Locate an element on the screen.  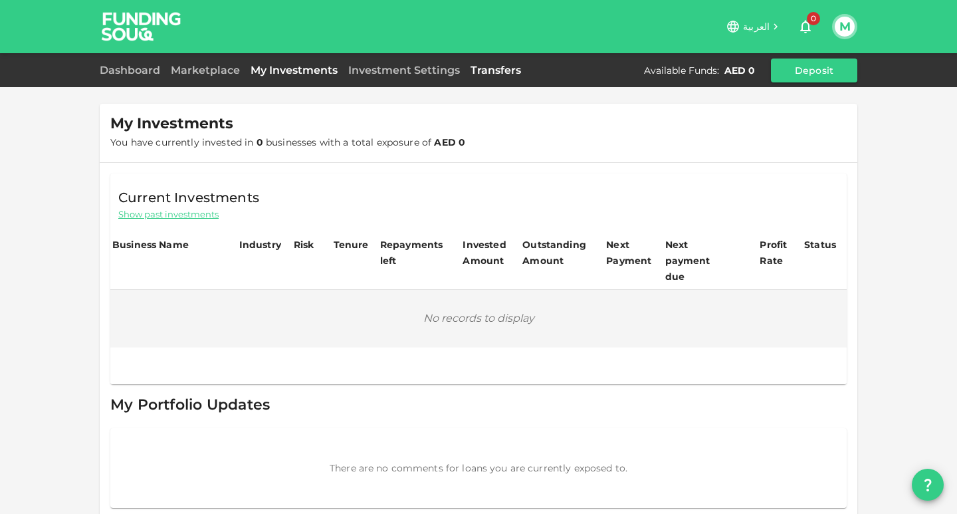
div: Outstanding Amount is located at coordinates (556, 253).